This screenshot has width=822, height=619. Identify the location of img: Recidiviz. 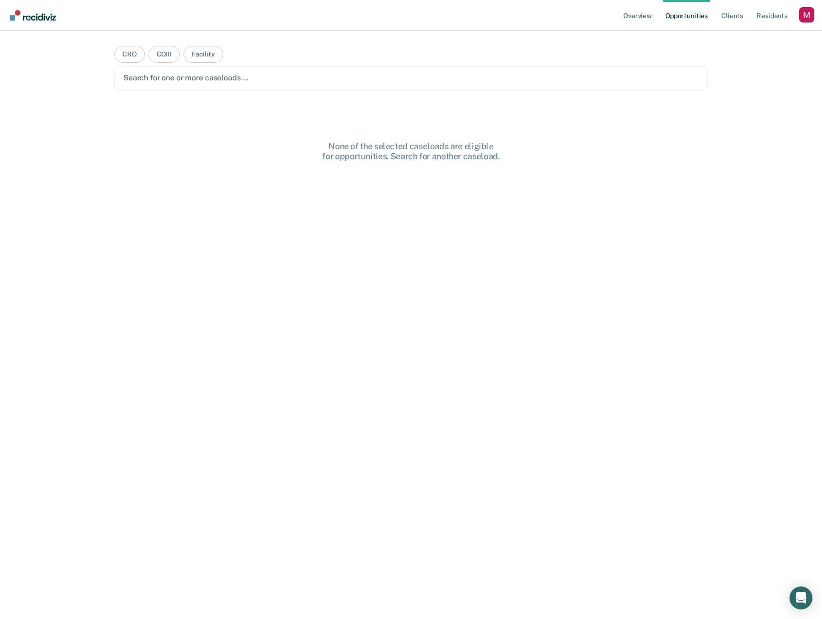
(33, 15).